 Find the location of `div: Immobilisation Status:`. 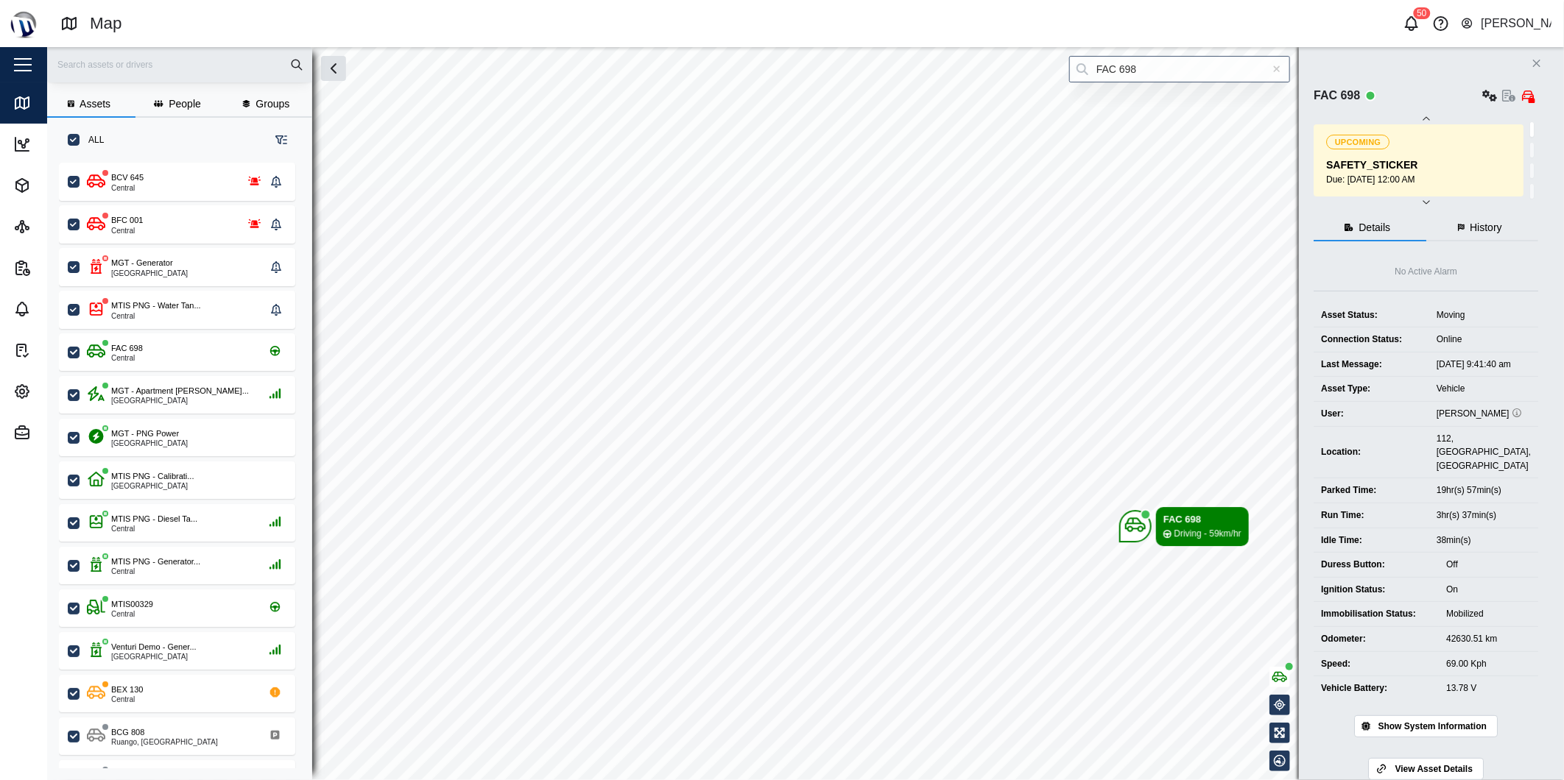

div: Immobilisation Status: is located at coordinates (1376, 614).